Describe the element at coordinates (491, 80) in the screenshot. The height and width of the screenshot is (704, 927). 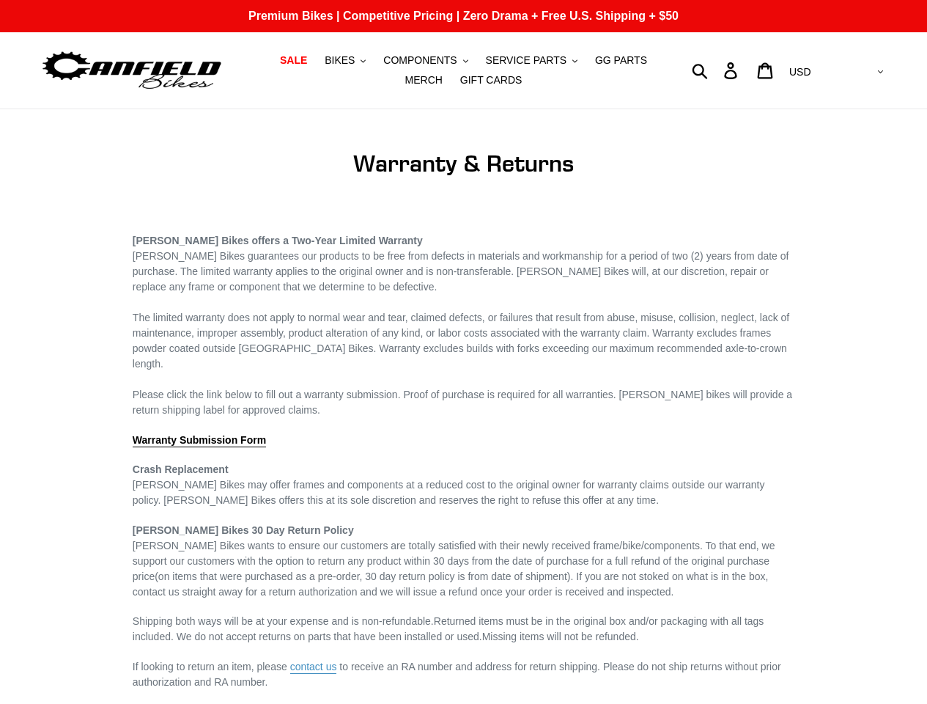
I see `a: GIFT CARDS` at that location.